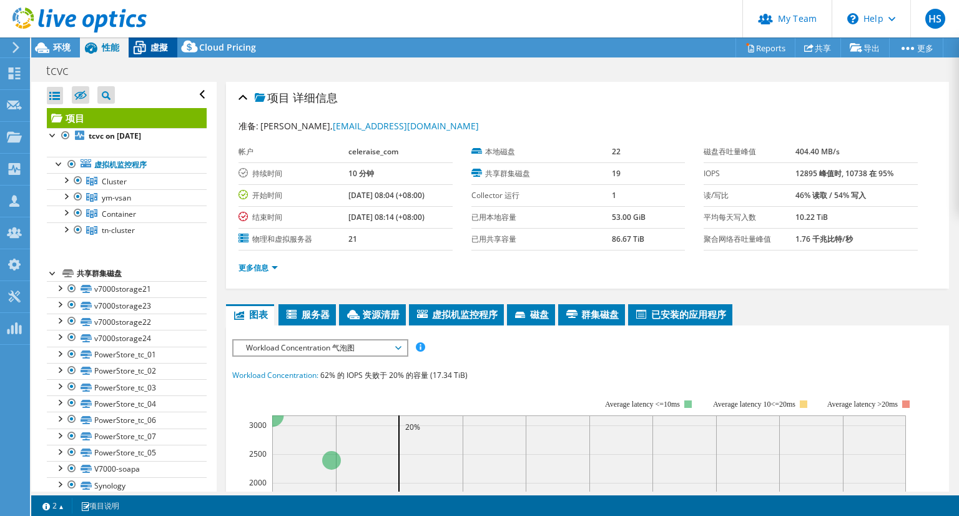 The width and height of the screenshot is (959, 516). What do you see at coordinates (118, 230) in the screenshot?
I see `span: tn-cluster` at bounding box center [118, 230].